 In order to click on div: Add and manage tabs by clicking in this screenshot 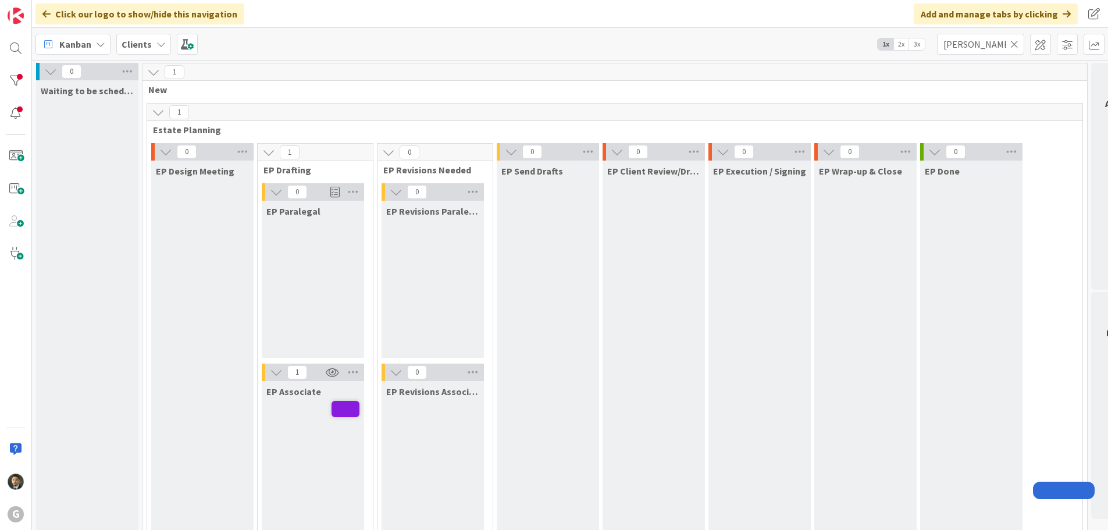, I will do `click(996, 14)`.